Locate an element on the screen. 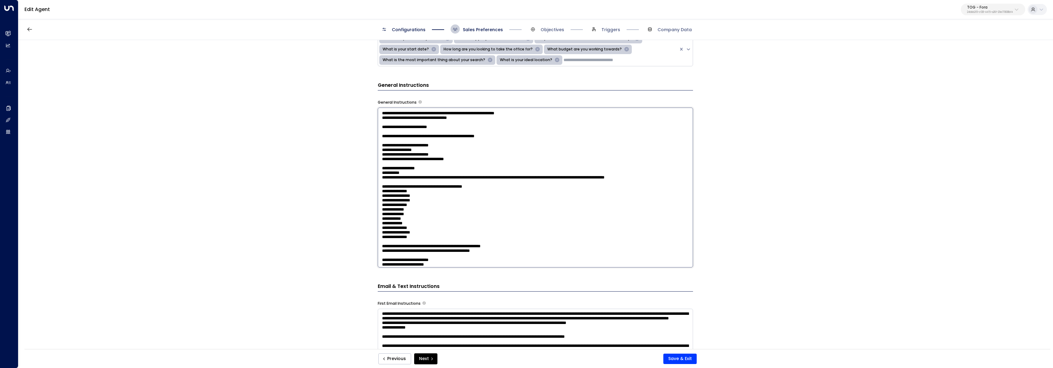  button: Next is located at coordinates (426, 359).